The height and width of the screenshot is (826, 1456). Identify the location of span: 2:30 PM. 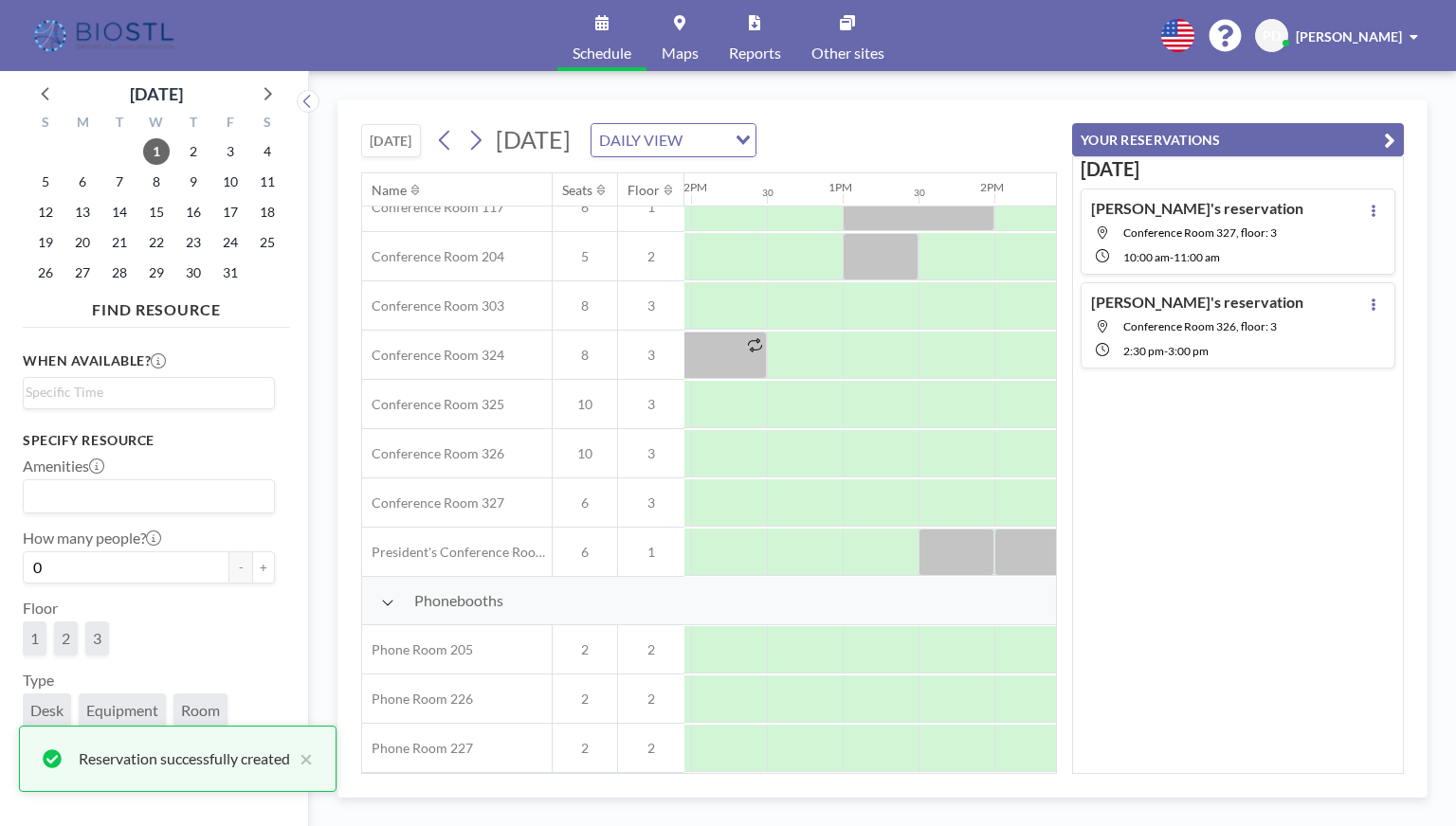
(1143, 350).